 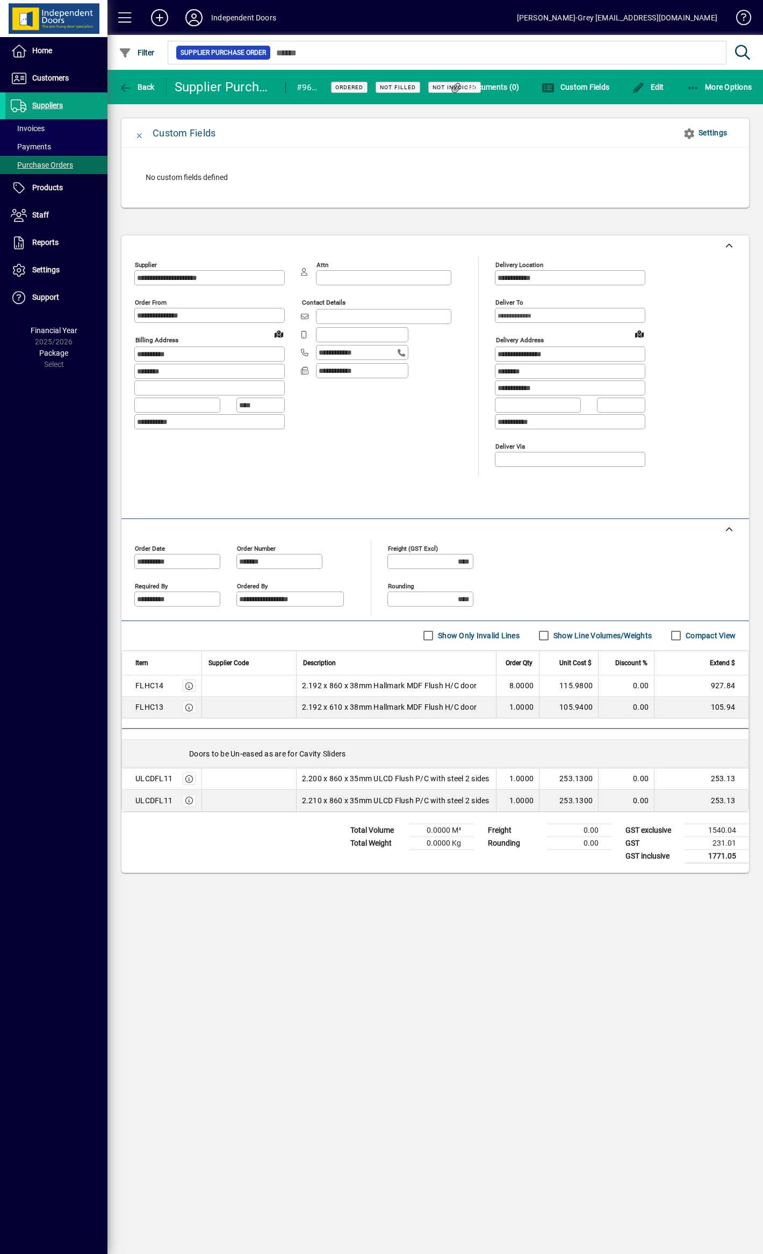 What do you see at coordinates (515, 830) in the screenshot?
I see `td: Freight` at bounding box center [515, 830].